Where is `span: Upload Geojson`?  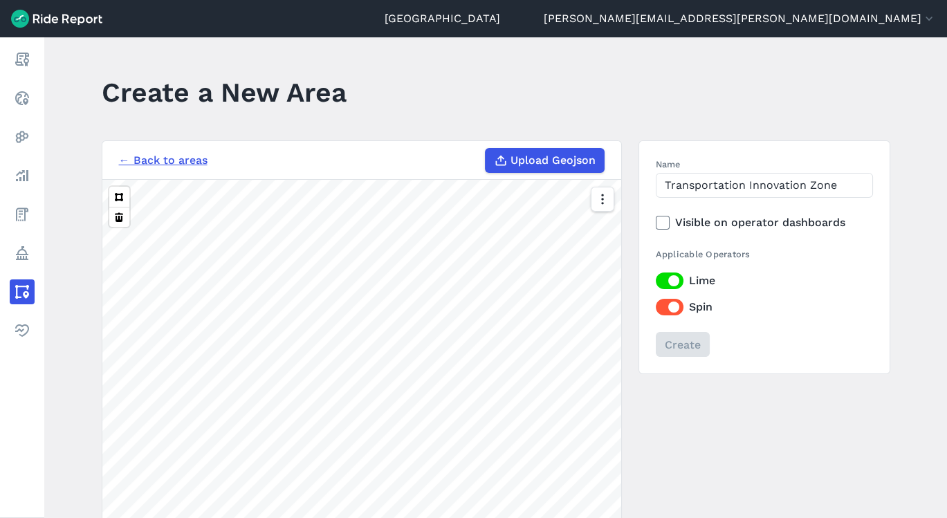 span: Upload Geojson is located at coordinates (553, 160).